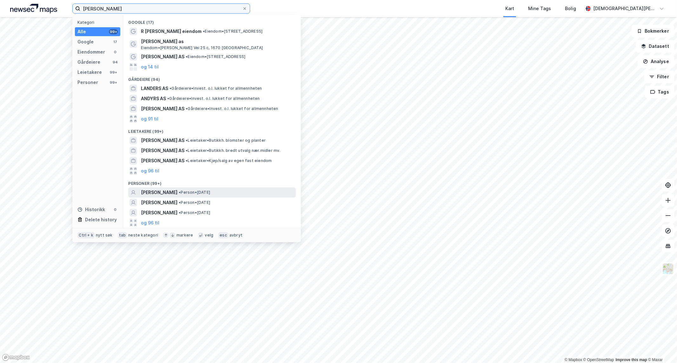  I want to click on div: Alle, so click(82, 32).